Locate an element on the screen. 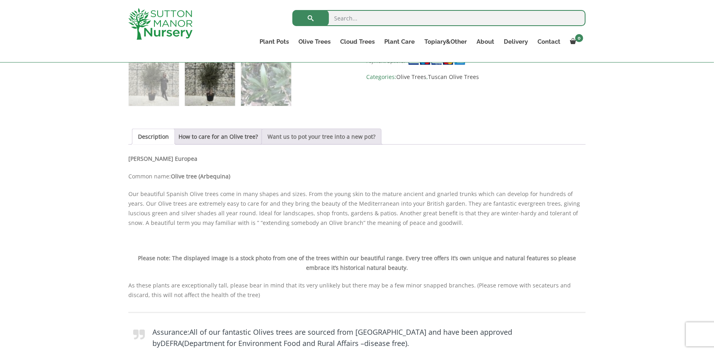 This screenshot has width=714, height=352. img: Tuscan Olive Tree XXL 1.90 - 2.40 - Image 3 is located at coordinates (266, 81).